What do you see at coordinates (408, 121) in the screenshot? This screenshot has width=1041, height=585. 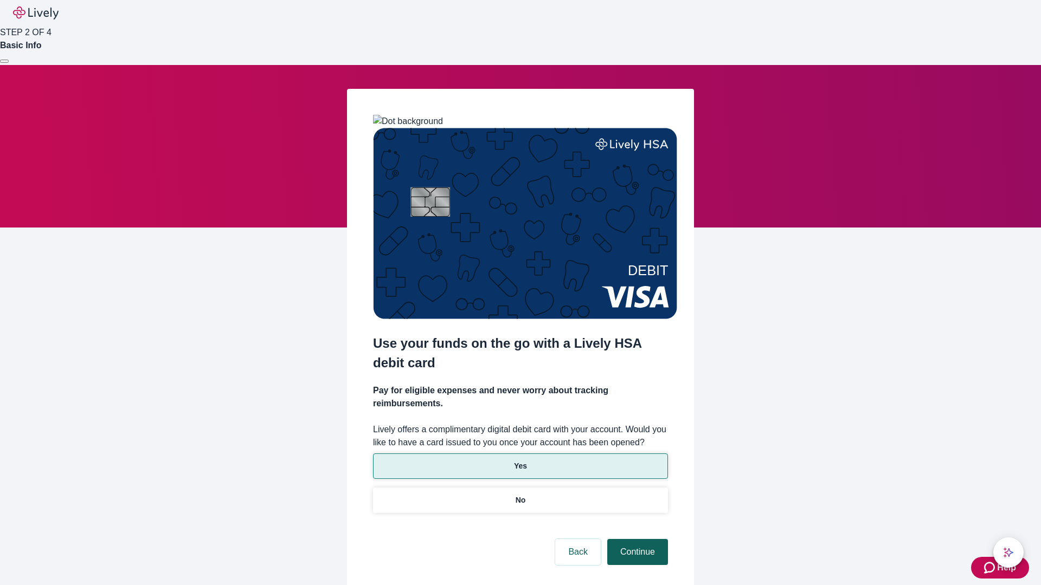 I see `img: Dot background` at bounding box center [408, 121].